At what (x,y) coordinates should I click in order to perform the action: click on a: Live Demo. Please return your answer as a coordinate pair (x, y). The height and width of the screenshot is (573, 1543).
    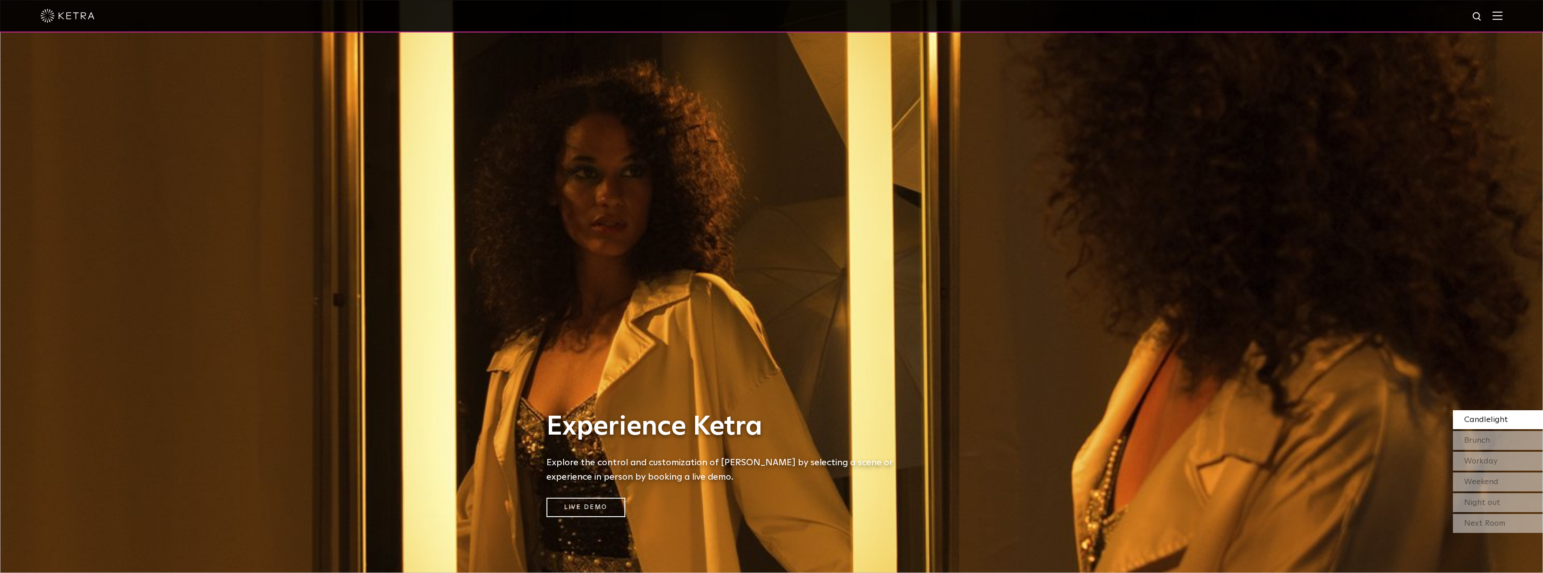
    Looking at the image, I should click on (586, 507).